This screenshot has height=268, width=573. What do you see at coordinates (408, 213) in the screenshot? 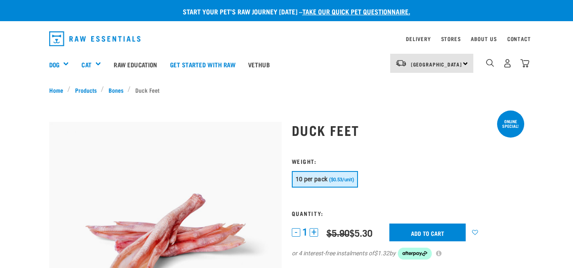
I see `h3: Quantity:` at bounding box center [408, 213].